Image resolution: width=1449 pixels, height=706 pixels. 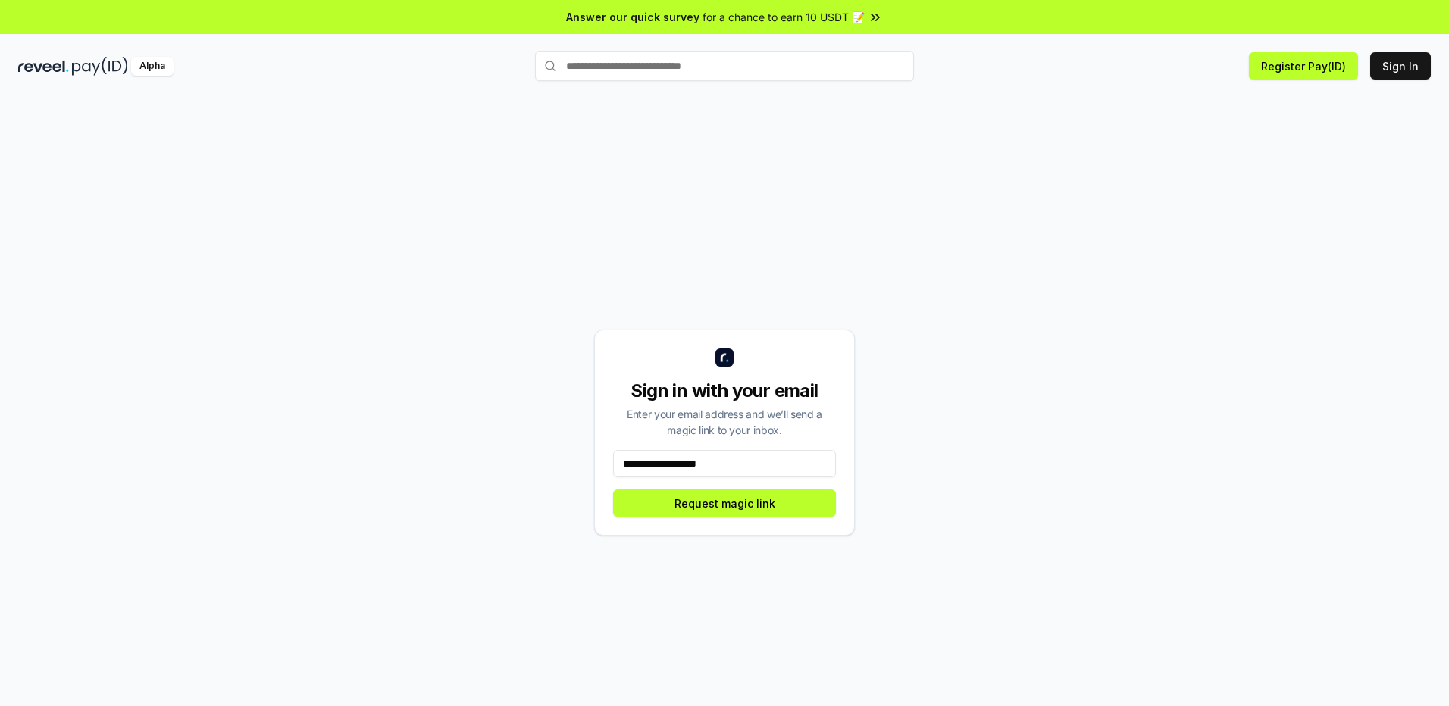 I want to click on span: Answer our quick survey, so click(x=633, y=17).